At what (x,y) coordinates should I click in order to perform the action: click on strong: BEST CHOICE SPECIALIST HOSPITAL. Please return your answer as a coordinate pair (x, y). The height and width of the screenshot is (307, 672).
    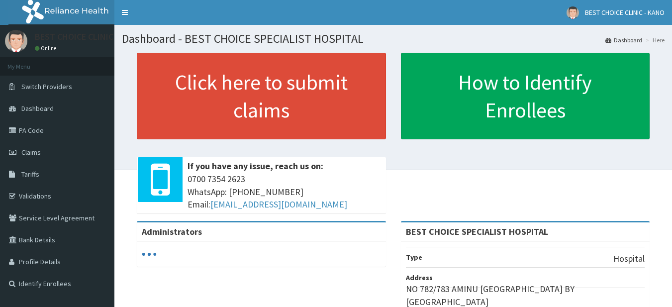
    Looking at the image, I should click on (477, 231).